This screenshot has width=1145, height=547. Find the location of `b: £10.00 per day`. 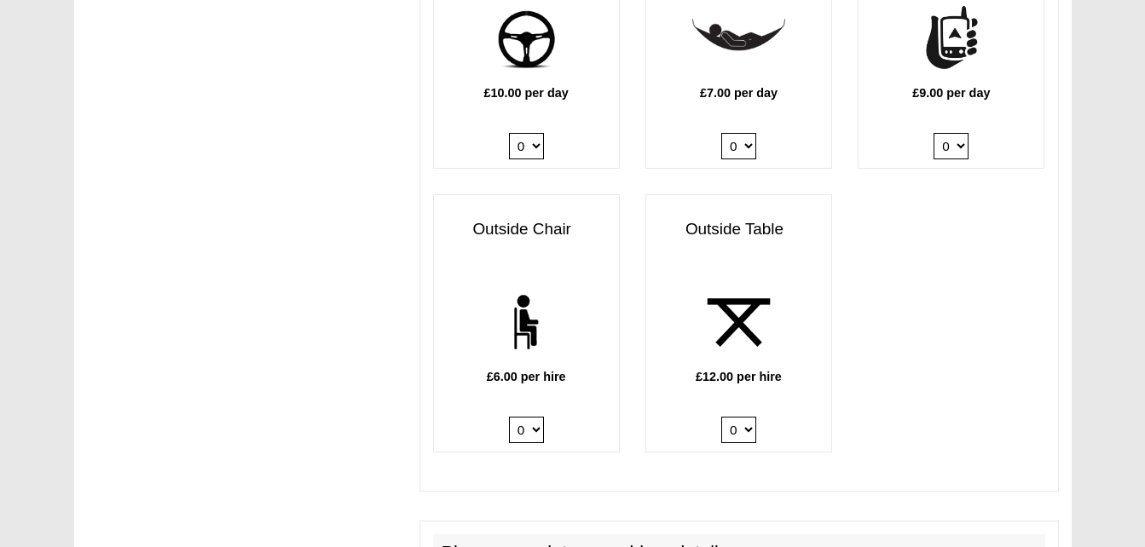

b: £10.00 per day is located at coordinates (526, 93).